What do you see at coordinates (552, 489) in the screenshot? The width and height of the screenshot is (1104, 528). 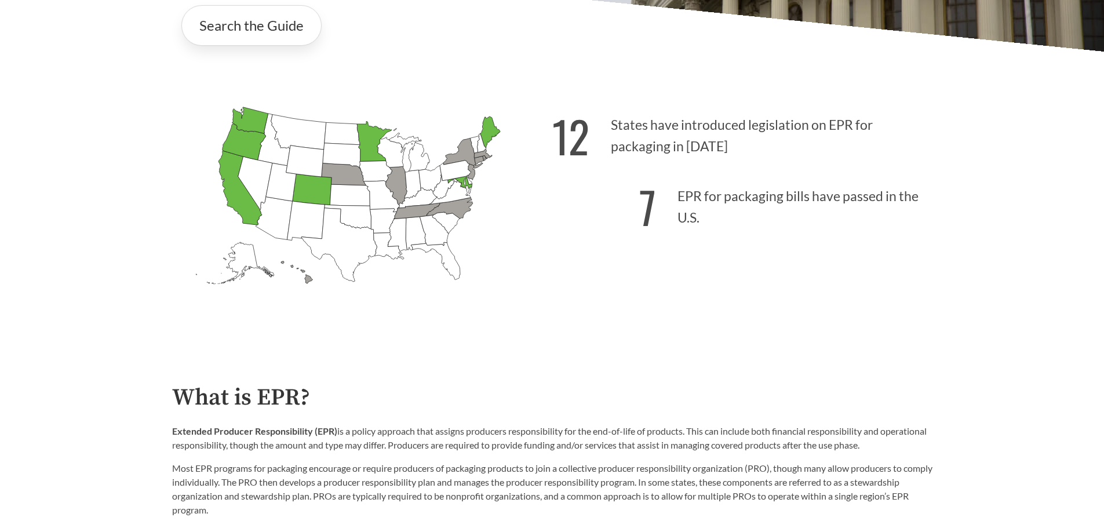 I see `p: Most EPR programs for packaging encourage or require producers of packaging products to join a co...` at bounding box center [552, 489].